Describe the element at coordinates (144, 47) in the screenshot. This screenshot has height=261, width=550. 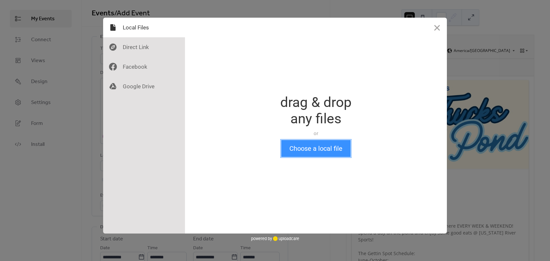
I see `div: Direct Link` at that location.